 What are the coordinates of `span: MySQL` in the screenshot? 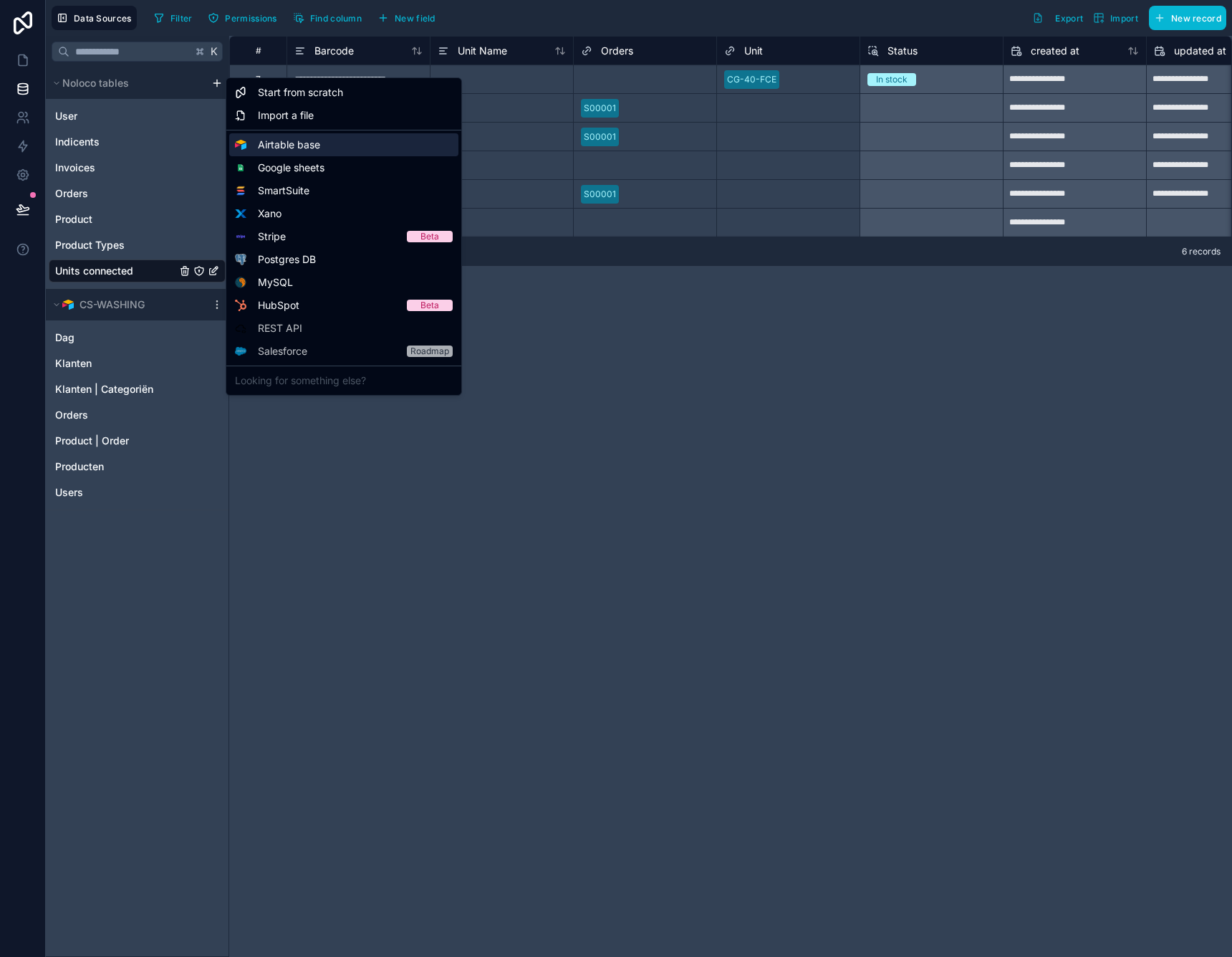 It's located at (275, 282).